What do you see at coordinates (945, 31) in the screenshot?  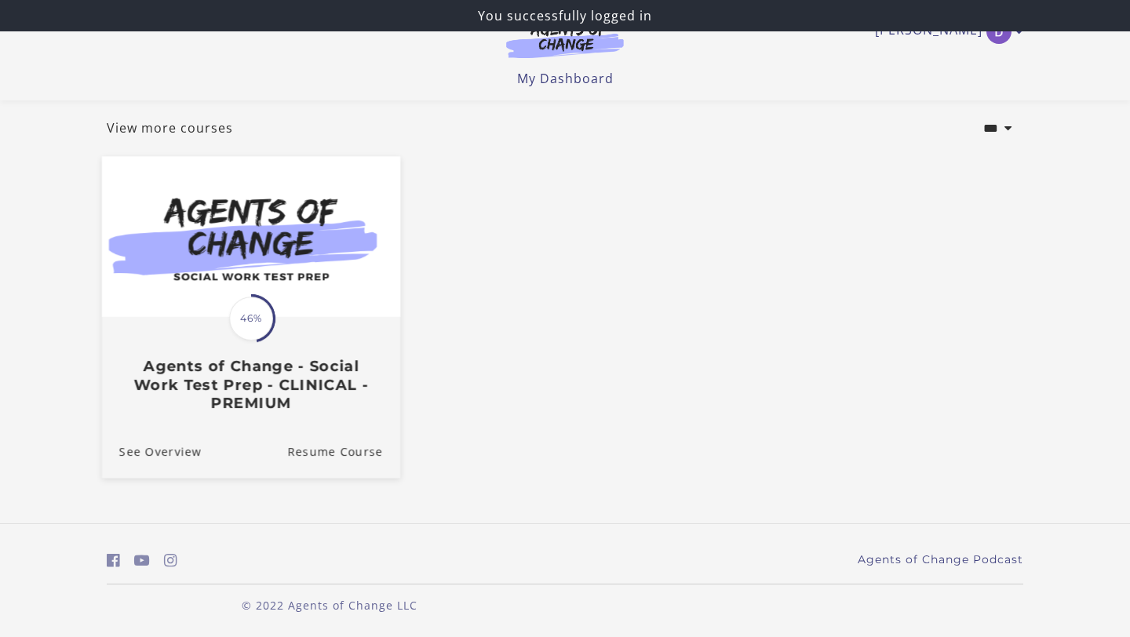 I see `a: Toggle menu` at bounding box center [945, 31].